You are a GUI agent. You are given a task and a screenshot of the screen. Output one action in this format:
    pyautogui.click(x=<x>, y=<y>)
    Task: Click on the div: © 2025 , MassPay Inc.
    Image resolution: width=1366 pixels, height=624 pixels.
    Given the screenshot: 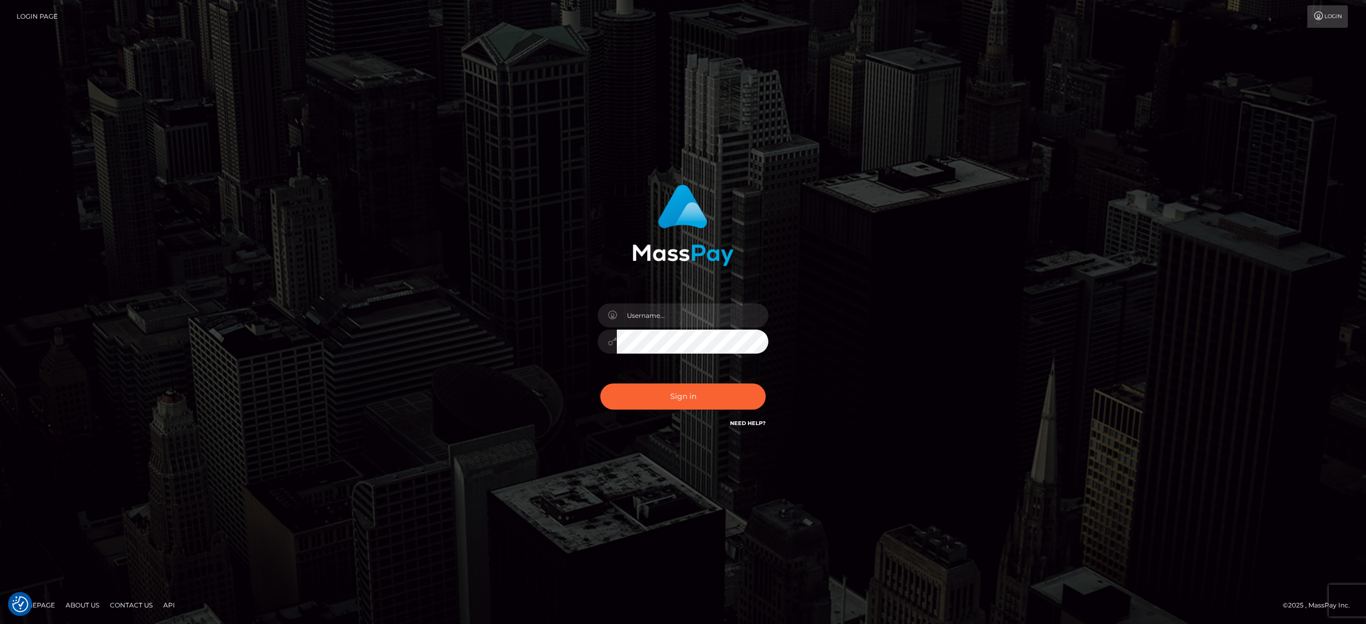 What is the action you would take?
    pyautogui.click(x=1320, y=605)
    